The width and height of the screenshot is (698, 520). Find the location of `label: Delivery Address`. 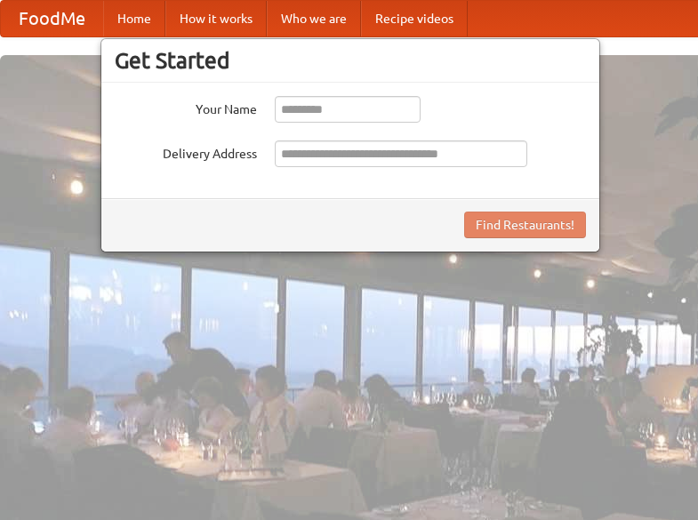

label: Delivery Address is located at coordinates (186, 151).